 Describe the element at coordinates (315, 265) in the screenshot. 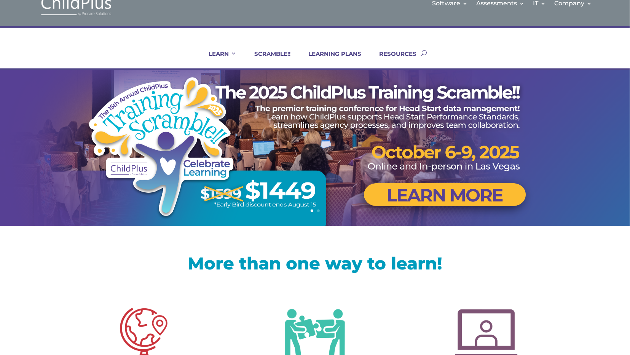

I see `h1: More than one way to learn!` at that location.